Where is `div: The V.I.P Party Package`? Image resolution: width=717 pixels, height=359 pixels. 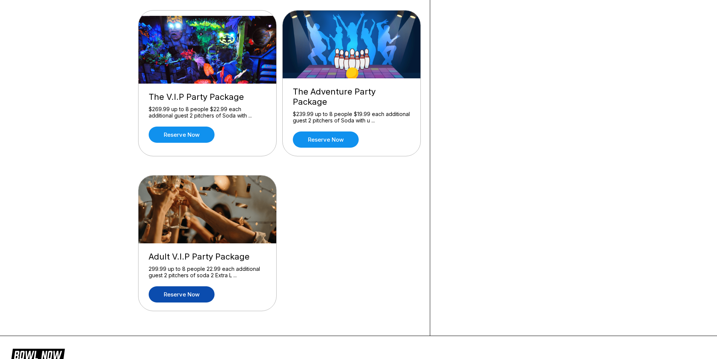 div: The V.I.P Party Package is located at coordinates (207, 97).